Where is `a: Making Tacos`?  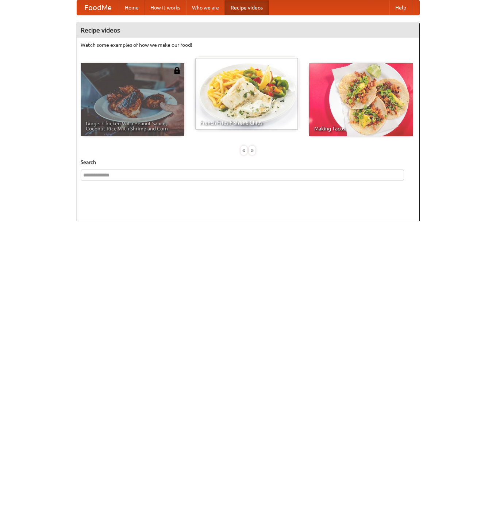
a: Making Tacos is located at coordinates (361, 100).